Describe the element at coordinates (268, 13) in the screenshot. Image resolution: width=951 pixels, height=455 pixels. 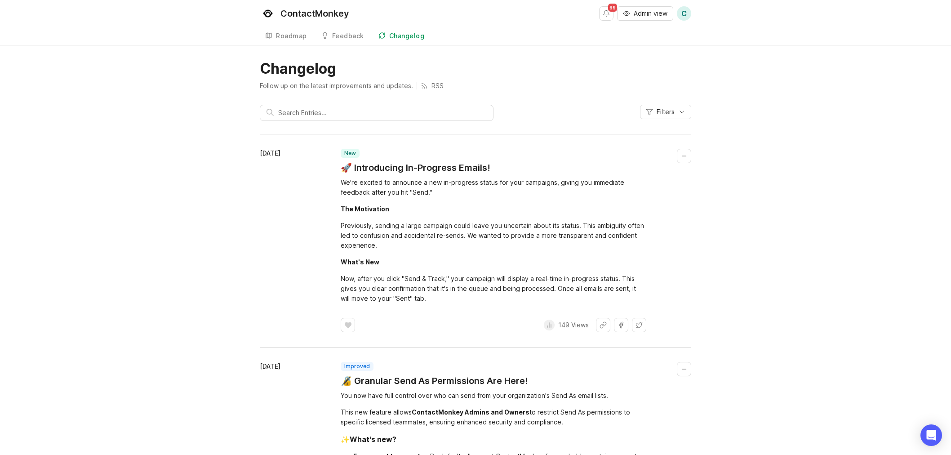
I see `img: ContactMonkey logo` at that location.